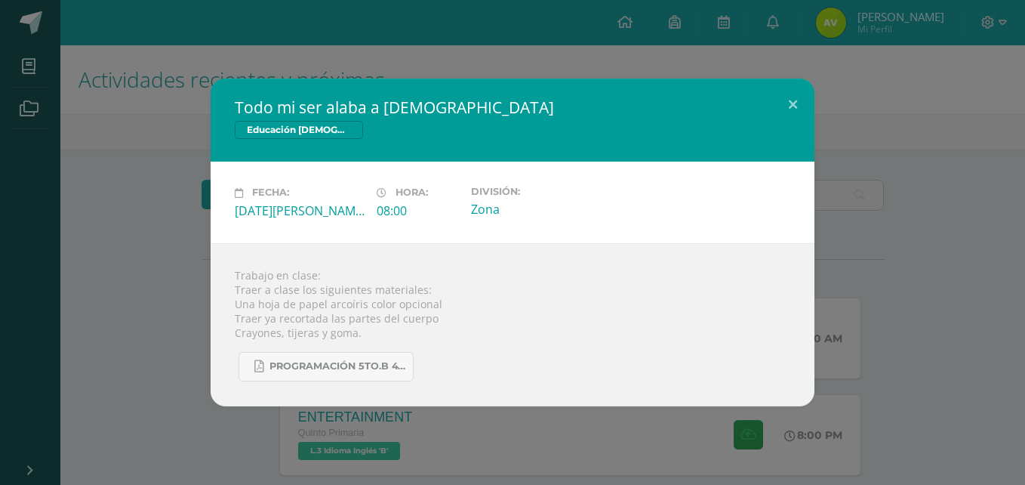 The height and width of the screenshot is (485, 1025). Describe the element at coordinates (326, 366) in the screenshot. I see `a: Programación 5to.B 4ta Unidad 2025.pdf` at that location.